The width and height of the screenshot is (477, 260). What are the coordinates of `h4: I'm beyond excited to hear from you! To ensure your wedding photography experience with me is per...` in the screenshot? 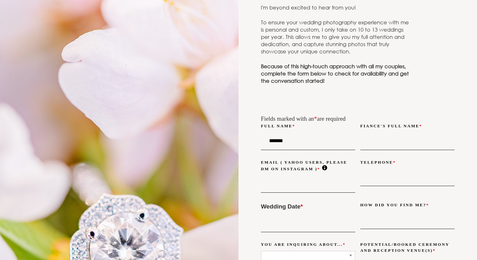 It's located at (336, 44).